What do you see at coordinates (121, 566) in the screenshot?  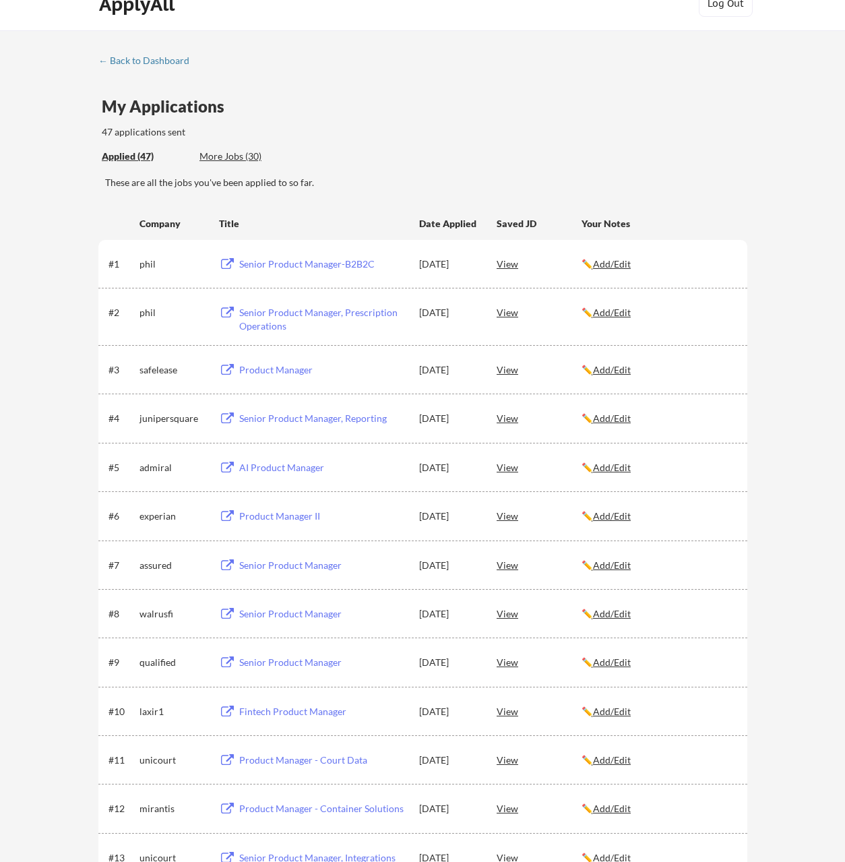 I see `div: #7` at bounding box center [121, 566].